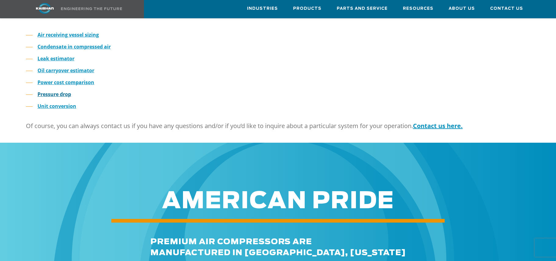 The width and height of the screenshot is (556, 261). What do you see at coordinates (262, 9) in the screenshot?
I see `a: Industries` at bounding box center [262, 9].